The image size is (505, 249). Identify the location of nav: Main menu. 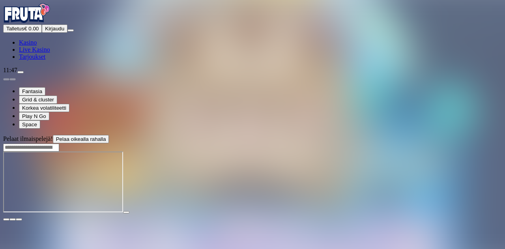
(252, 50).